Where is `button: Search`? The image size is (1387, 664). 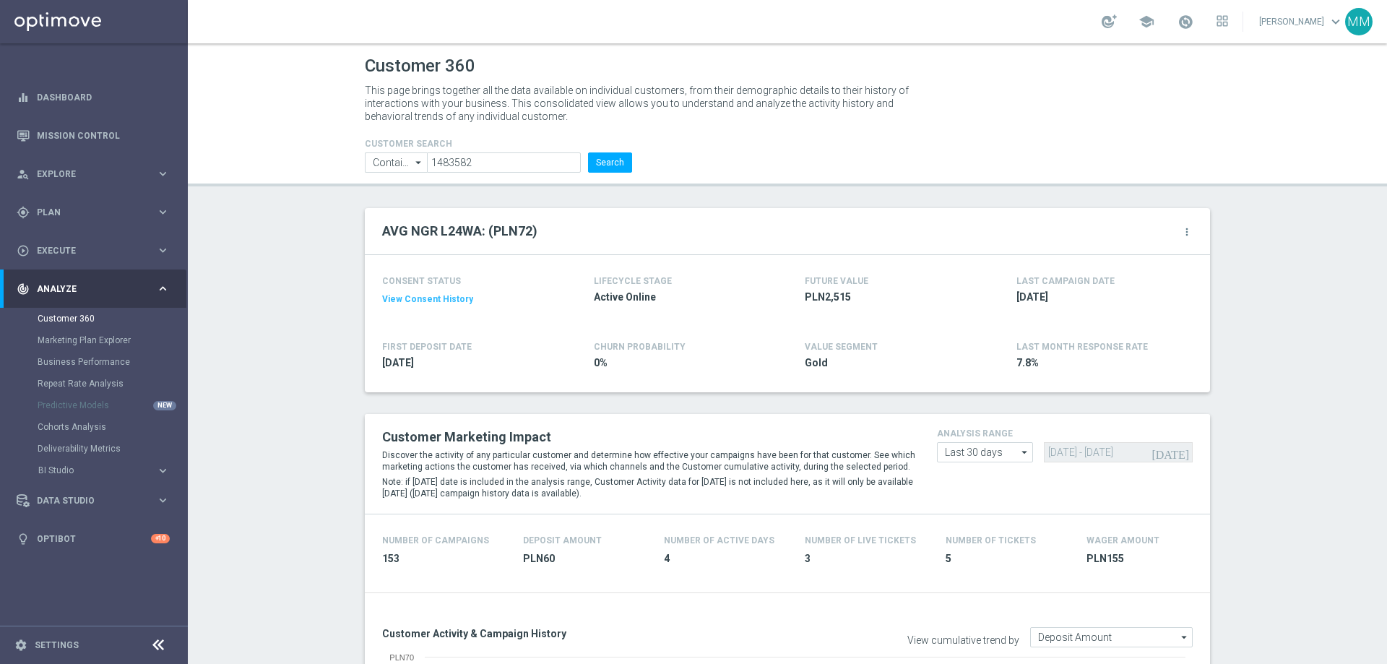
button: Search is located at coordinates (610, 163).